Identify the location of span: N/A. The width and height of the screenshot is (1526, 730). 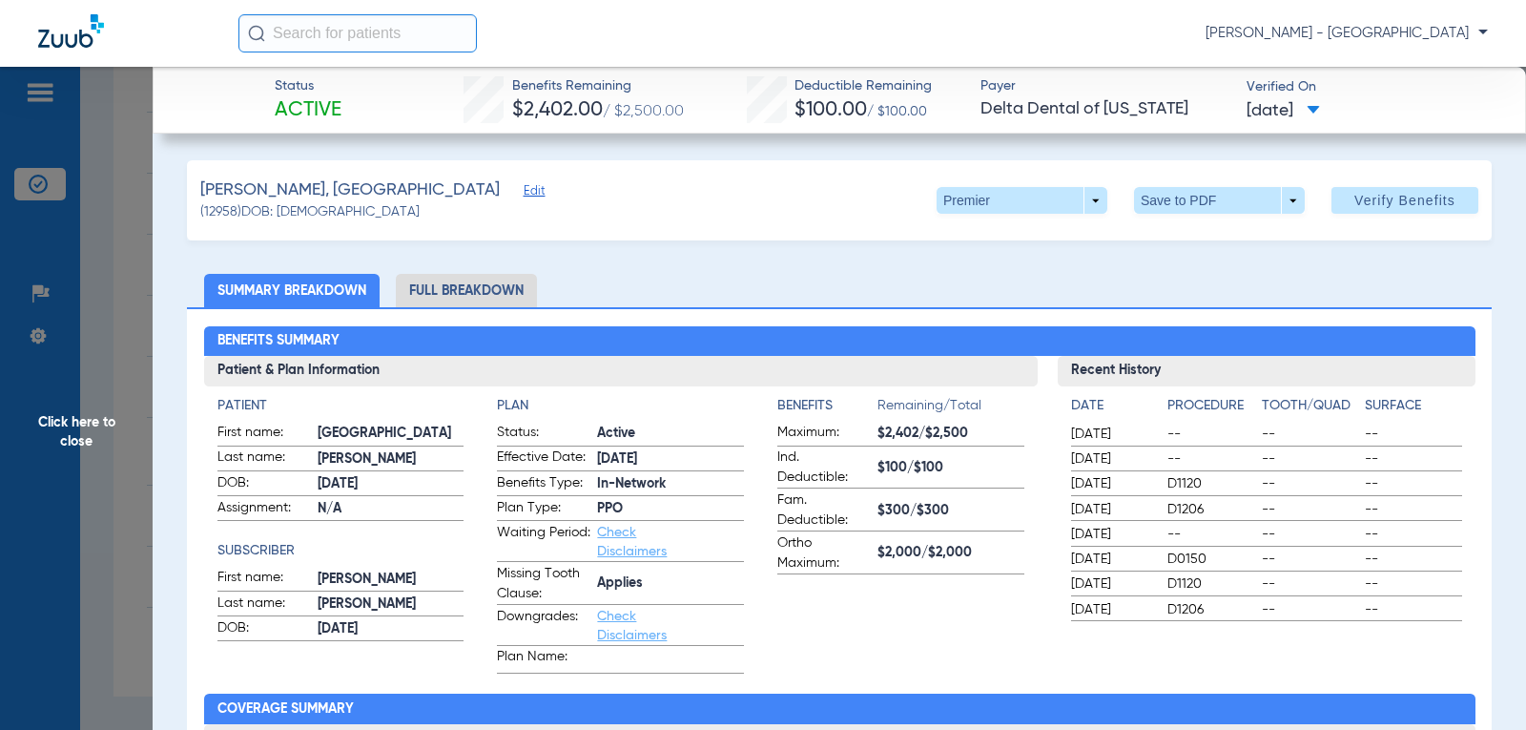
(391, 508).